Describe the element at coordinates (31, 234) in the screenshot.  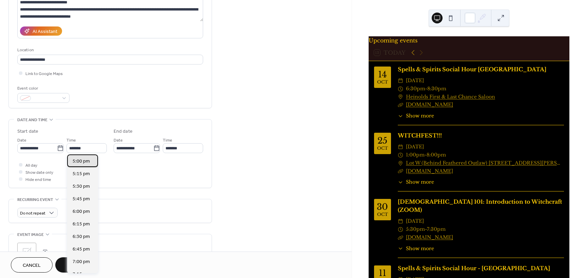
I see `span: Event image` at that location.